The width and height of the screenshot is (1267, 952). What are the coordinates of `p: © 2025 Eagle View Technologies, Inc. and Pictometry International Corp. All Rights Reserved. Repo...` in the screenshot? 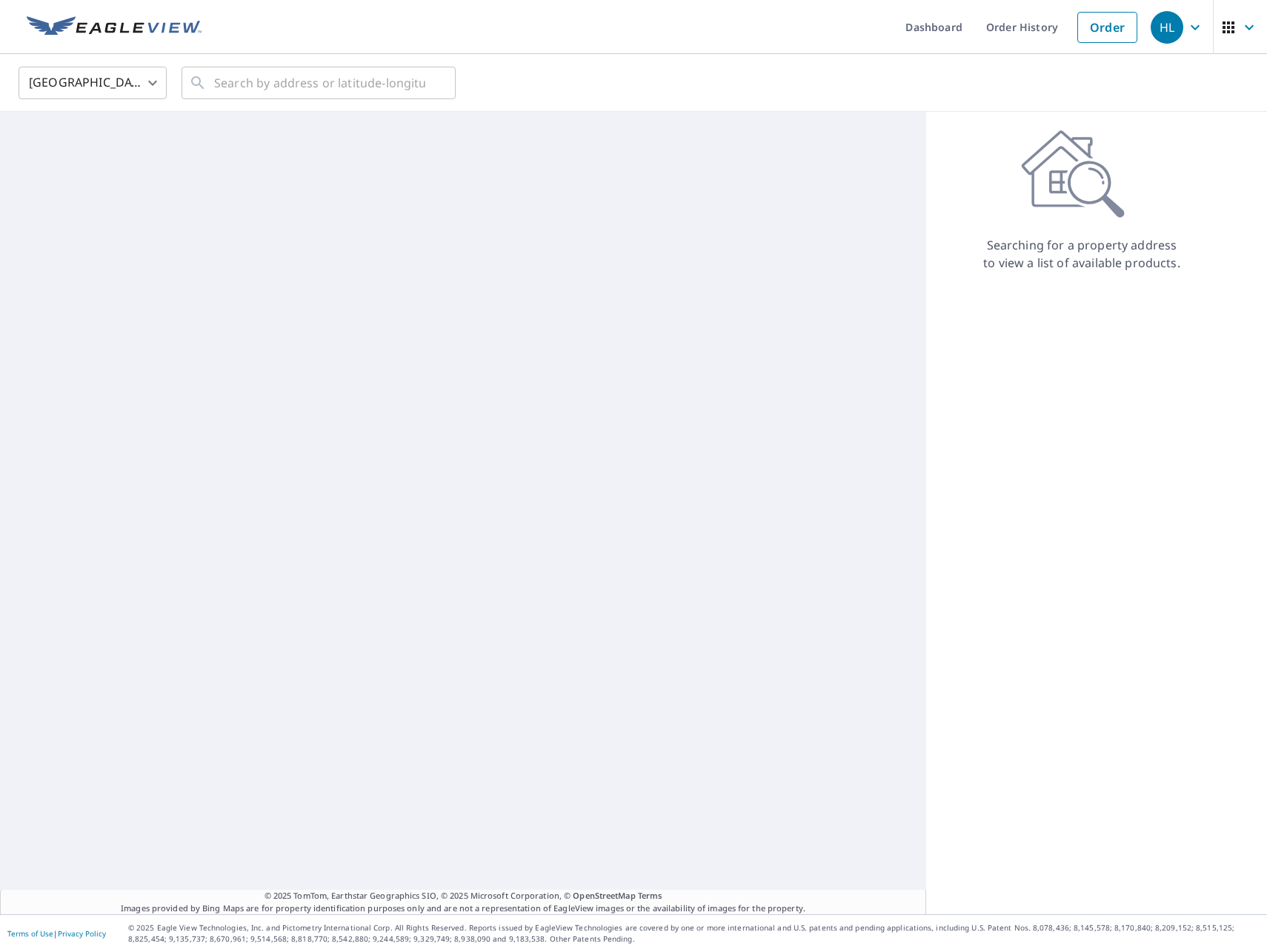 It's located at (693, 934).